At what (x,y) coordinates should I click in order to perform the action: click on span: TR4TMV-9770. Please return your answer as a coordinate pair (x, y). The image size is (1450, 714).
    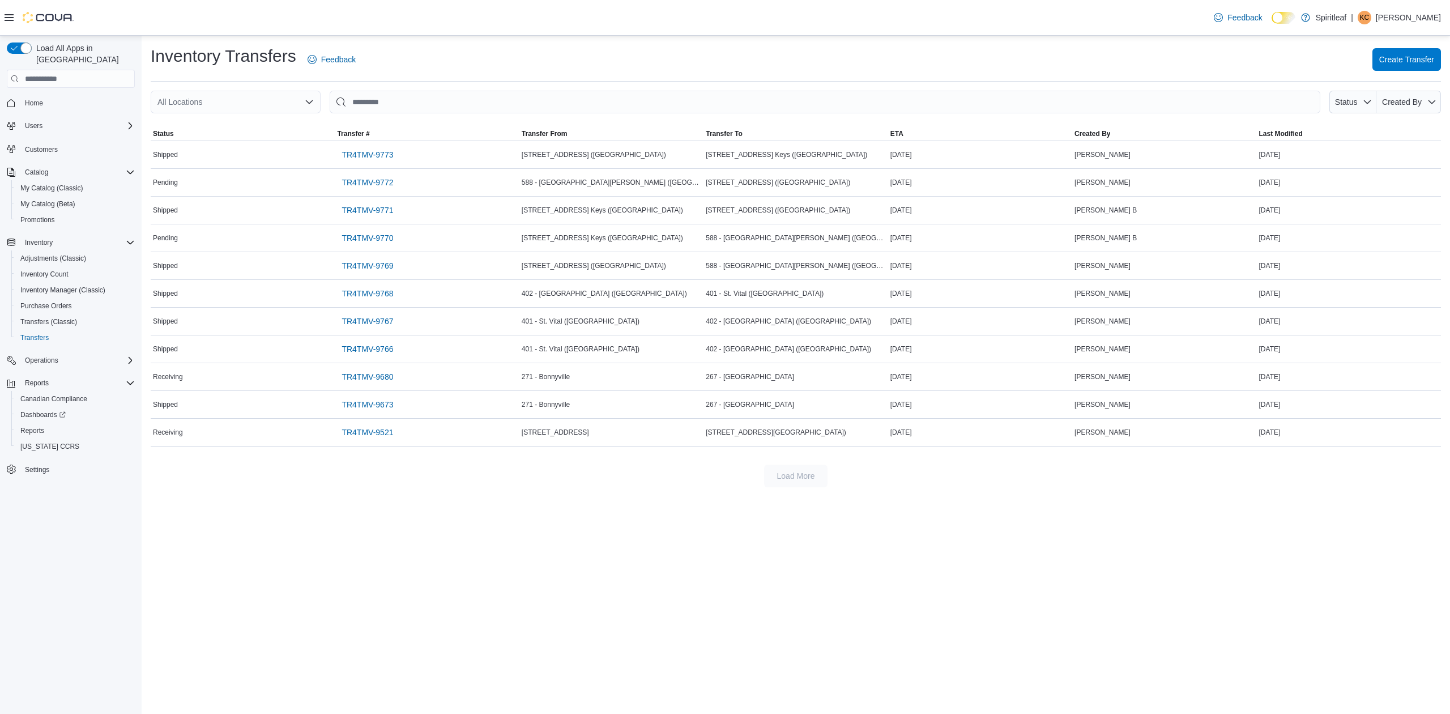
    Looking at the image, I should click on (367, 238).